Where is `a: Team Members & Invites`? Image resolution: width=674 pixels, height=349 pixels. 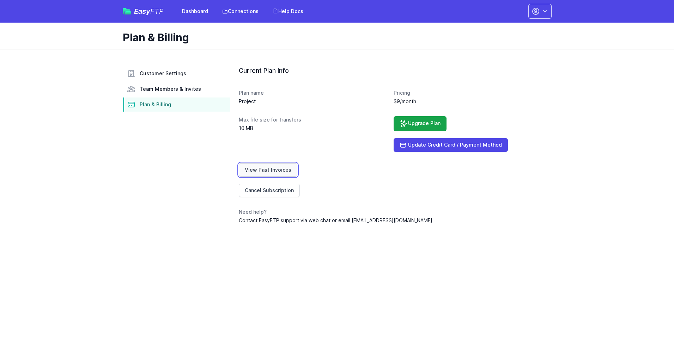
a: Team Members & Invites is located at coordinates (176, 89).